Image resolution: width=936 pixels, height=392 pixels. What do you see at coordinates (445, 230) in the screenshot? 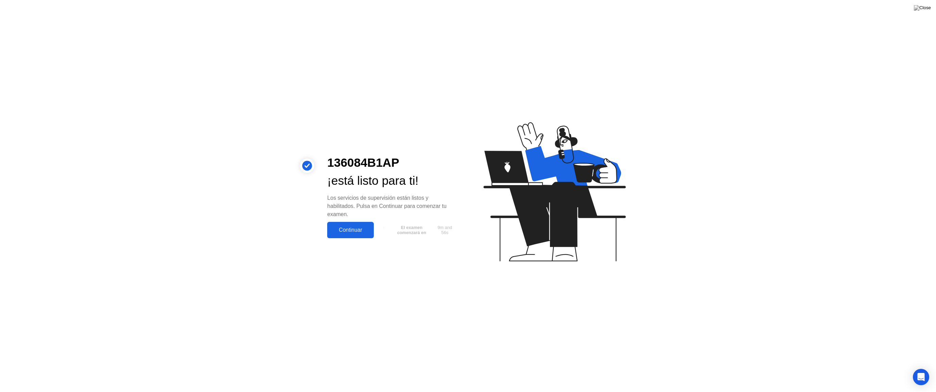
I see `span: 9m and 56s` at bounding box center [445, 230].